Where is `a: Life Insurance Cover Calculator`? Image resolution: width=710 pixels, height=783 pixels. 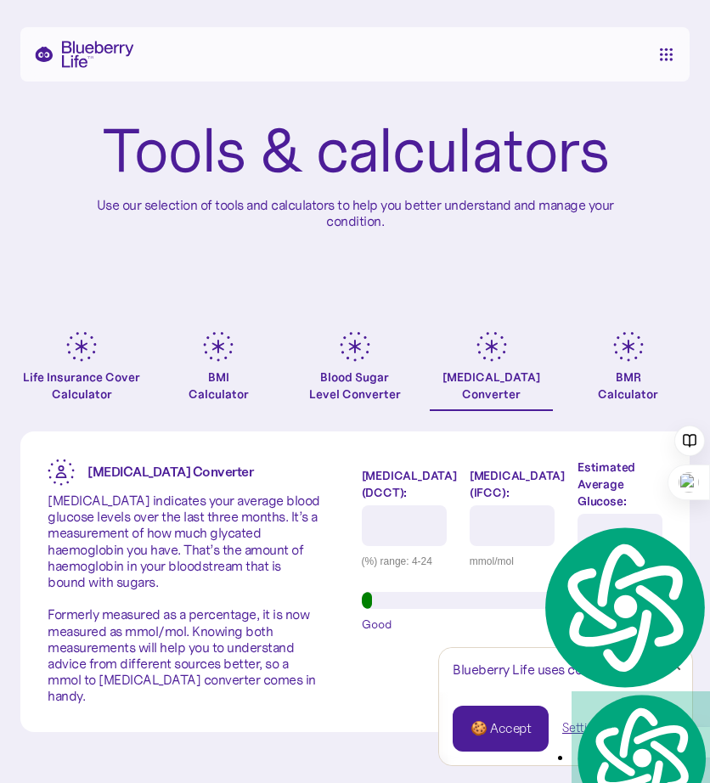
a: Life Insurance Cover Calculator is located at coordinates (82, 371).